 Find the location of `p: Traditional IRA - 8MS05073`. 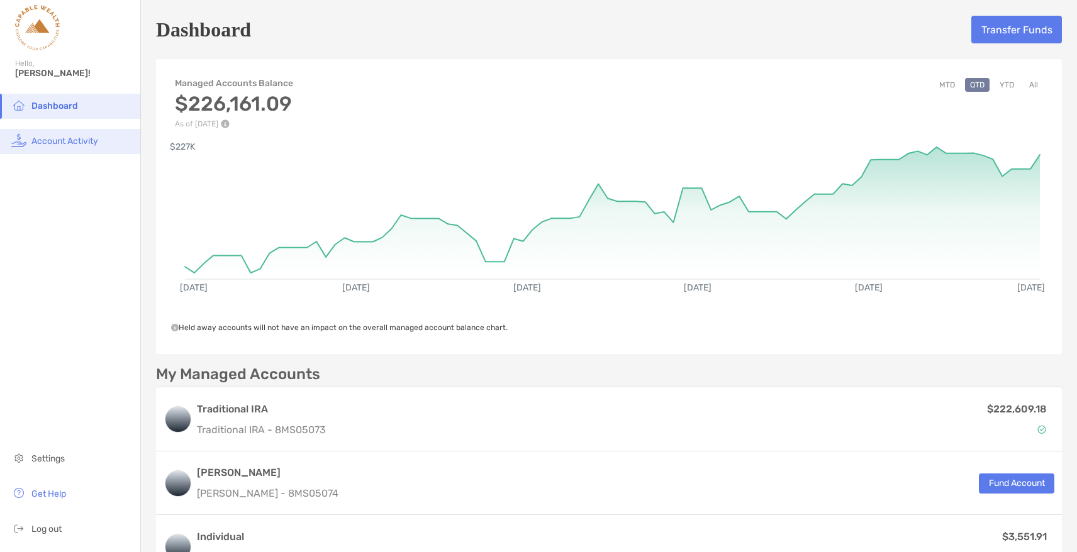

p: Traditional IRA - 8MS05073 is located at coordinates (261, 430).